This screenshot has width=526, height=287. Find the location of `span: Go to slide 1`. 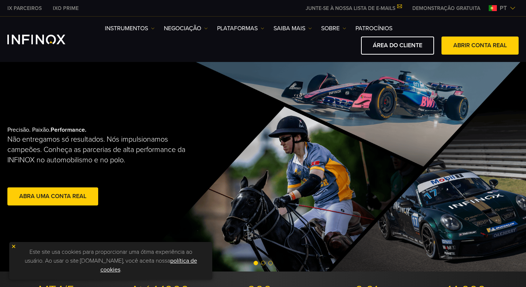

span: Go to slide 1 is located at coordinates (256, 263).